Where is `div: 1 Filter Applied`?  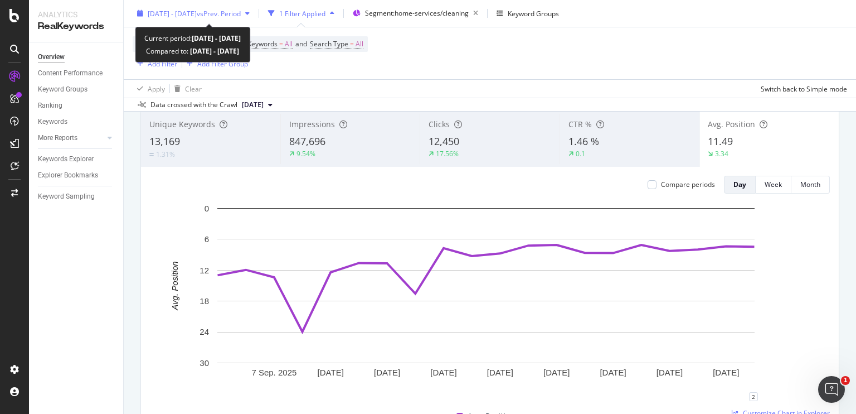
div: 1 Filter Applied is located at coordinates (302, 13).